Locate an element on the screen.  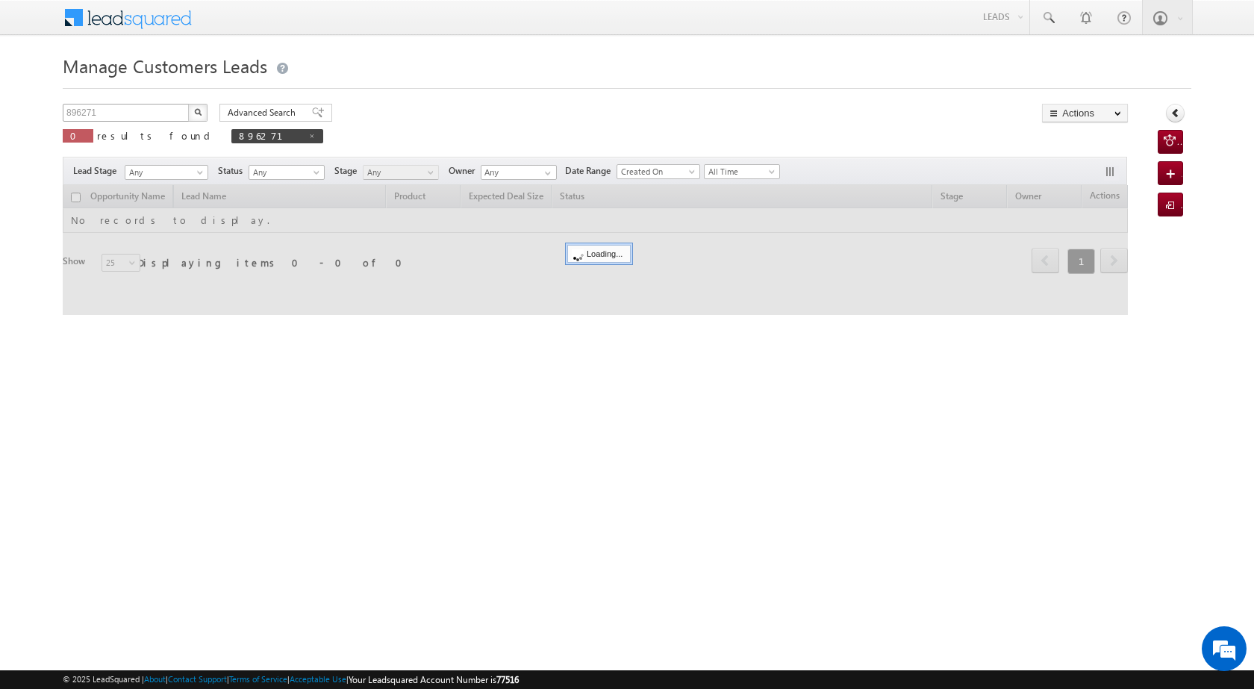
span: Stage is located at coordinates (349, 171).